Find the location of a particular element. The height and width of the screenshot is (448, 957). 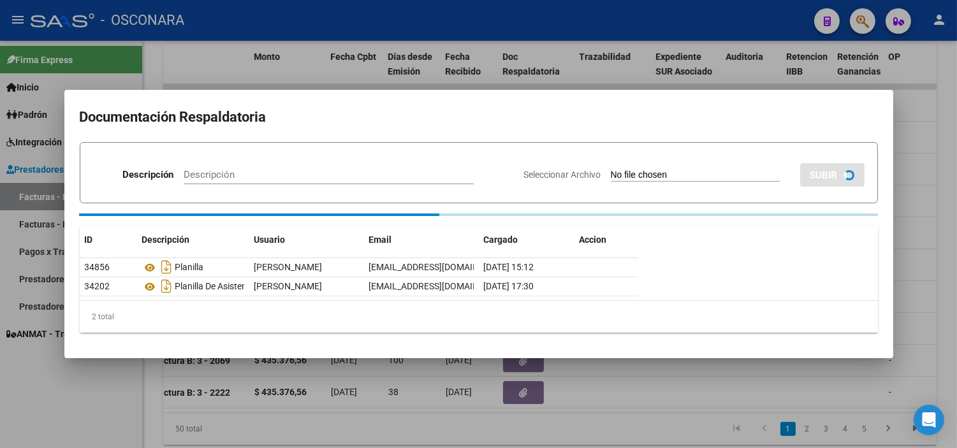

div: 2 total is located at coordinates (479, 317).